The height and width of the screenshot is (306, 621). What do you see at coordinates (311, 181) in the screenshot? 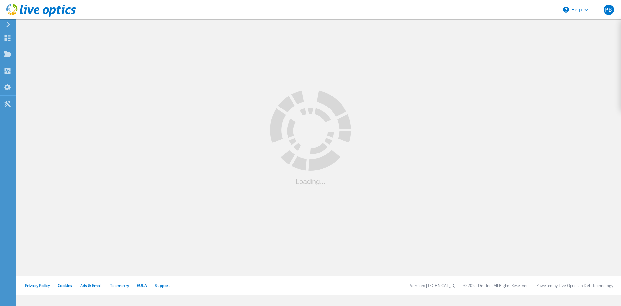
I see `div: Loading...` at bounding box center [311, 181].